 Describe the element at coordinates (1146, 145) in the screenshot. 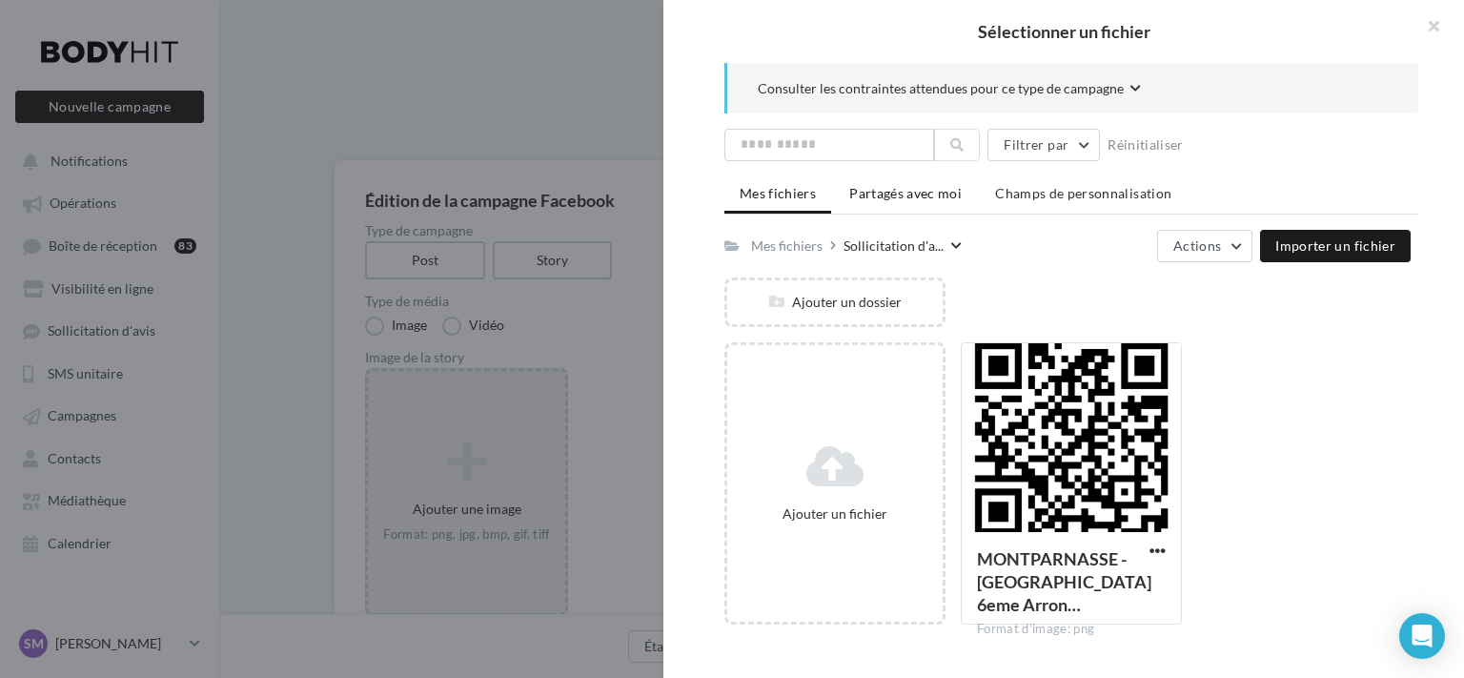

I see `button: Réinitialiser` at that location.